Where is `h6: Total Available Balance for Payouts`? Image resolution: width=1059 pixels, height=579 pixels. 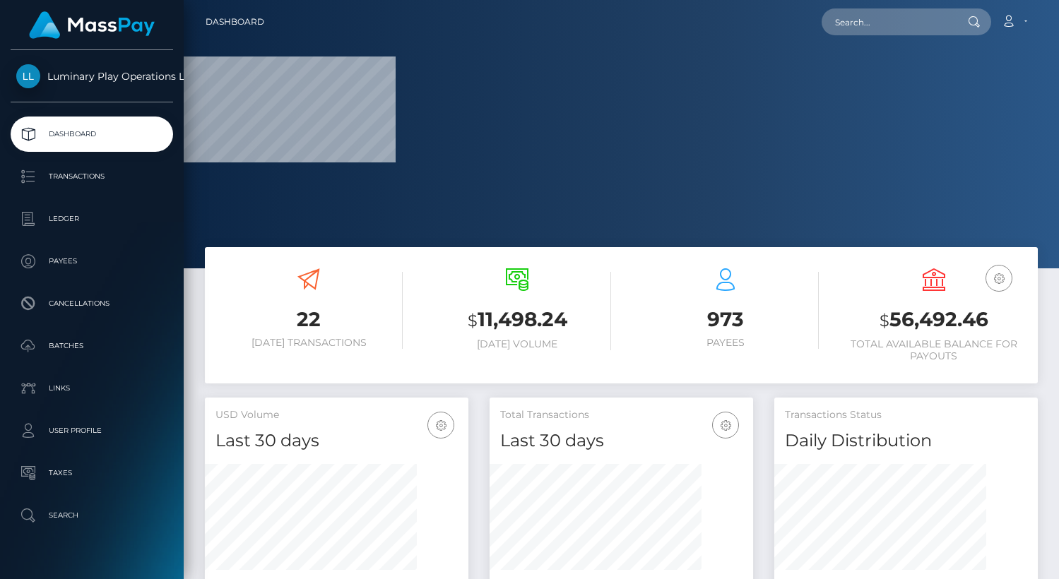 h6: Total Available Balance for Payouts is located at coordinates (933, 350).